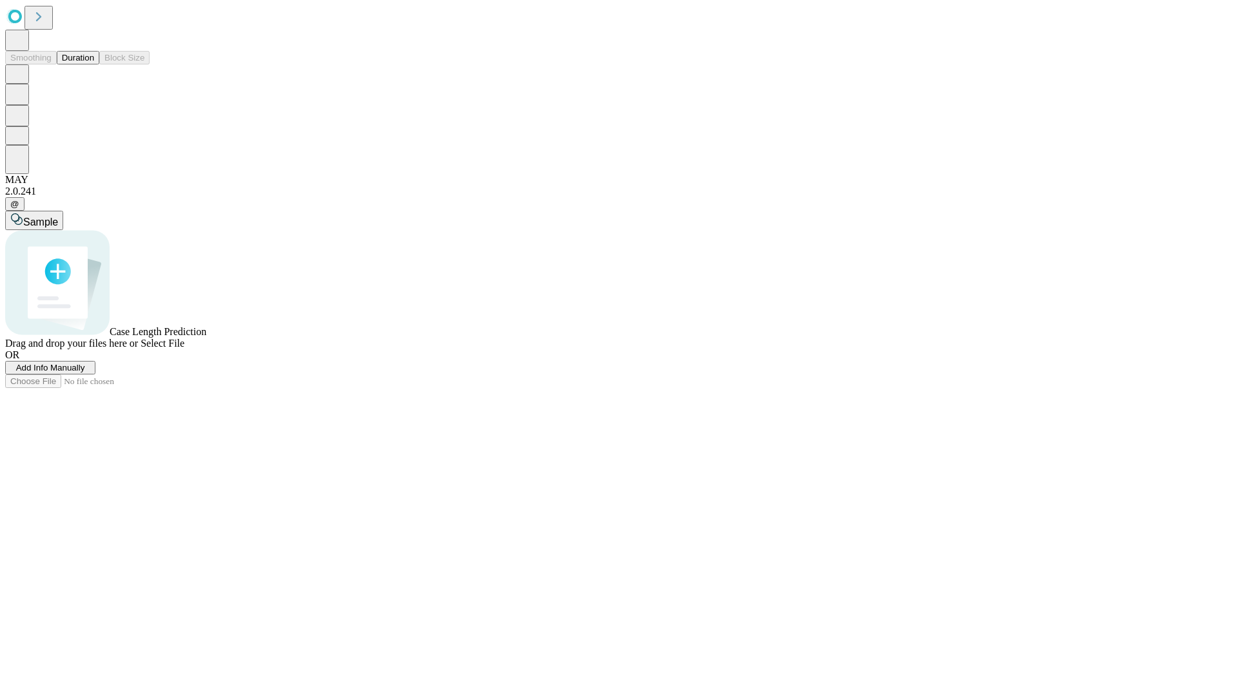 This screenshot has height=696, width=1238. What do you see at coordinates (619, 192) in the screenshot?
I see `div: 2.0.241` at bounding box center [619, 192].